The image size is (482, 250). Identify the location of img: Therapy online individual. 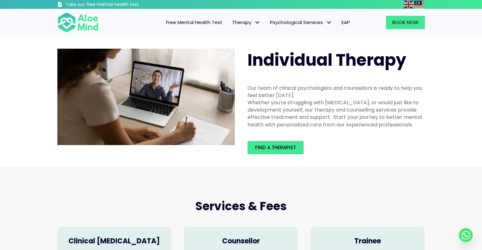
(146, 97).